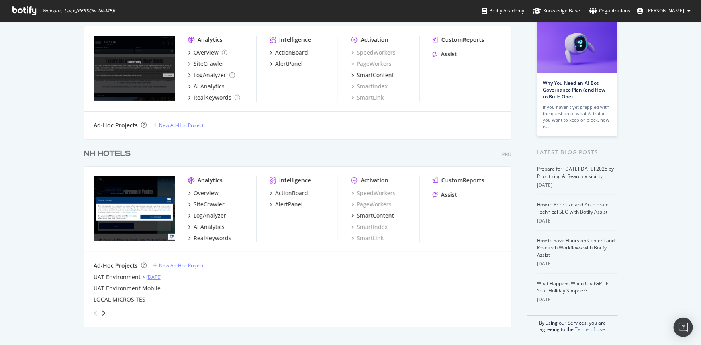 Image resolution: width=701 pixels, height=345 pixels. Describe the element at coordinates (683, 327) in the screenshot. I see `div: Open Intercom Messenger` at that location.